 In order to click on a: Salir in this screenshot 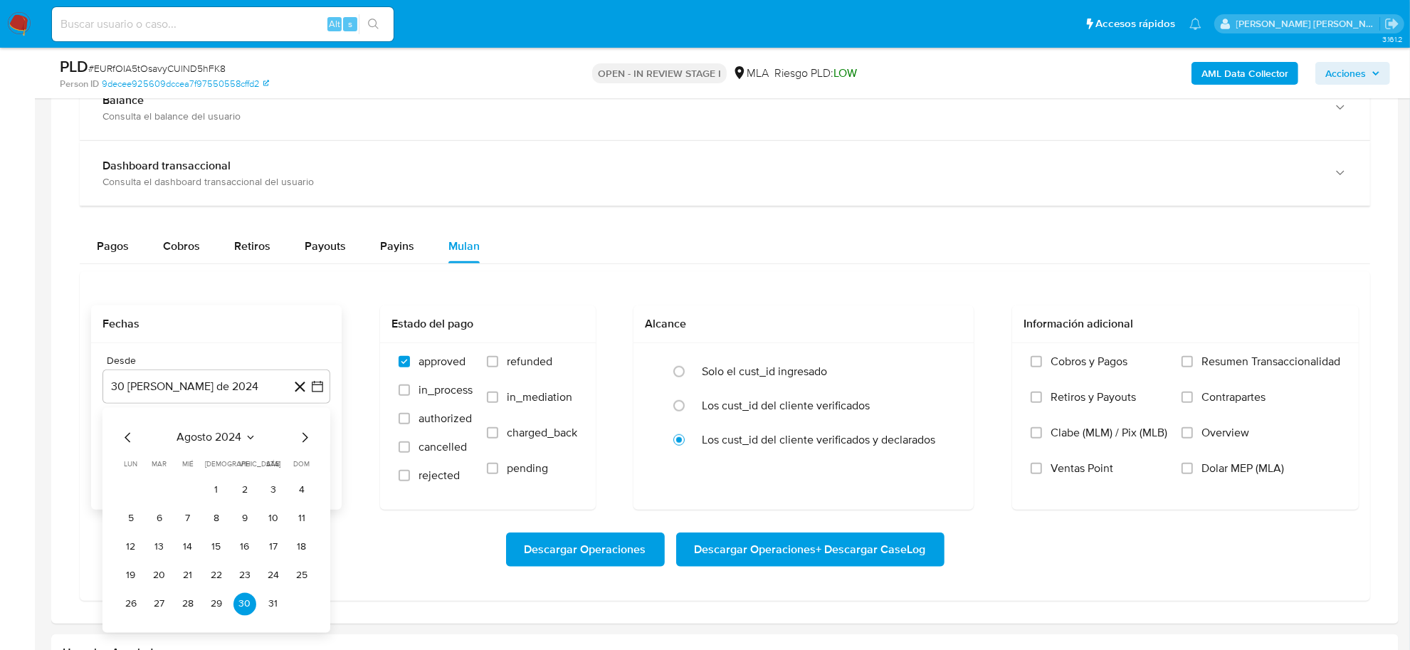, I will do `click(1392, 23)`.